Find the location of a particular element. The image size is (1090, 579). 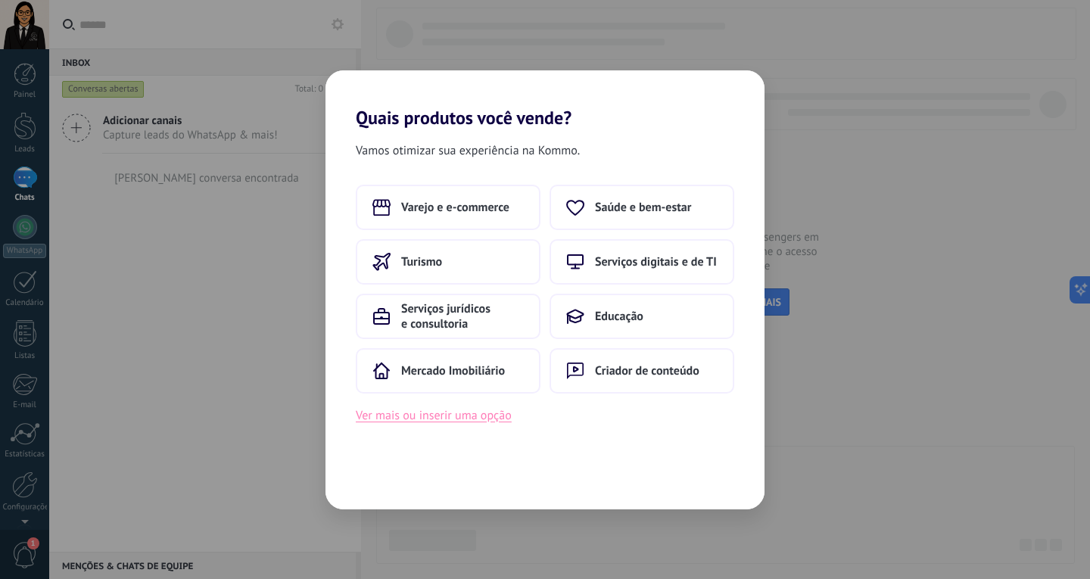

button: Educação is located at coordinates (642, 316).